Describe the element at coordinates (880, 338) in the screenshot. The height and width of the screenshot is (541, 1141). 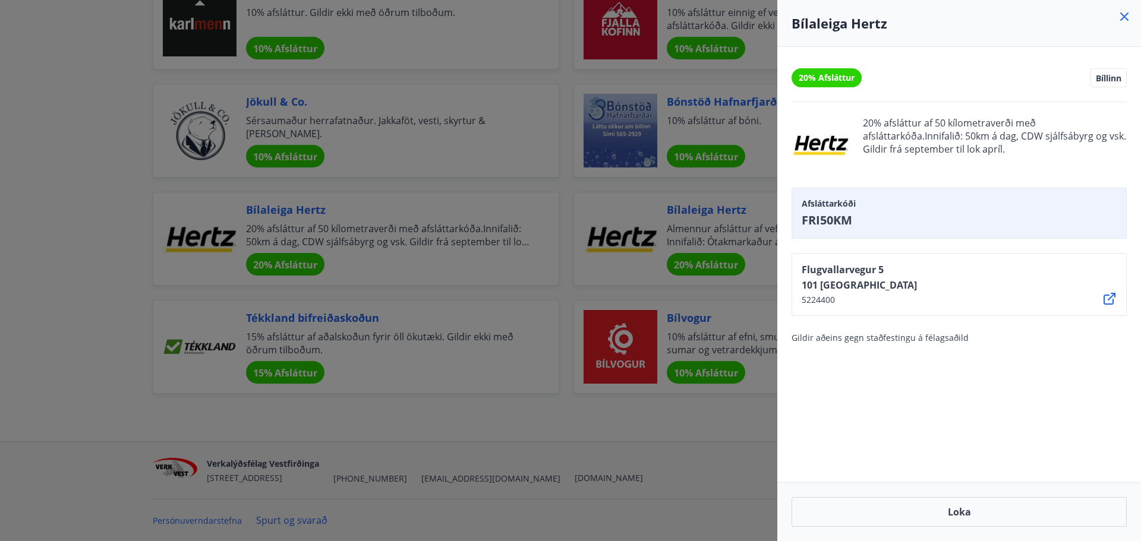
I see `span: Gildir aðeins gegn staðfestingu á félagsaðild` at that location.